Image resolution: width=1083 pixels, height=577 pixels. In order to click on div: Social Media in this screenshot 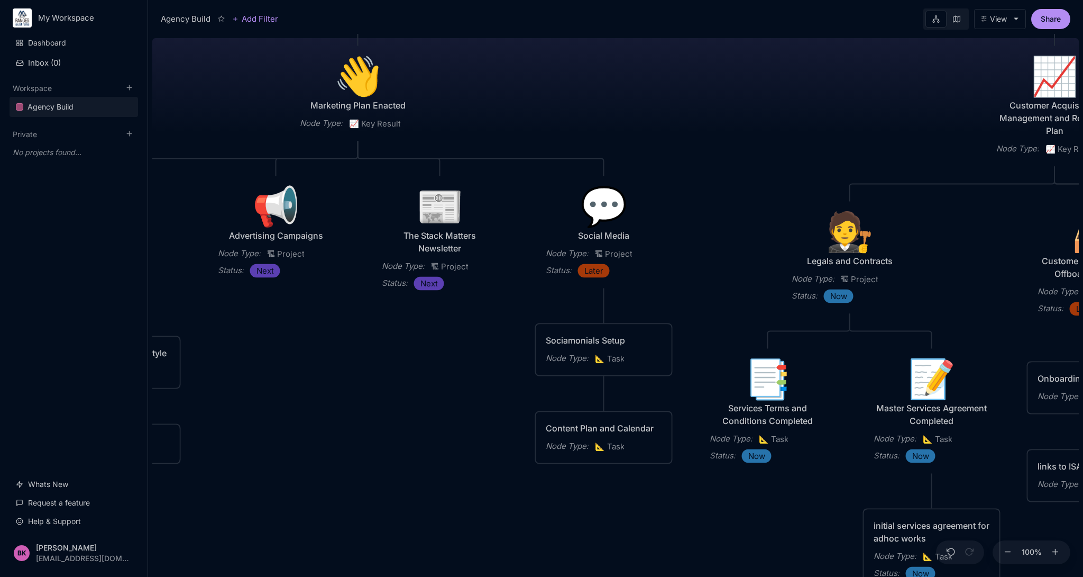, I will do `click(604, 235)`.